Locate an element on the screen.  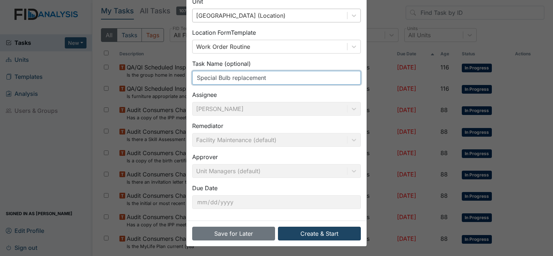
label: Location Form Template is located at coordinates (224, 33).